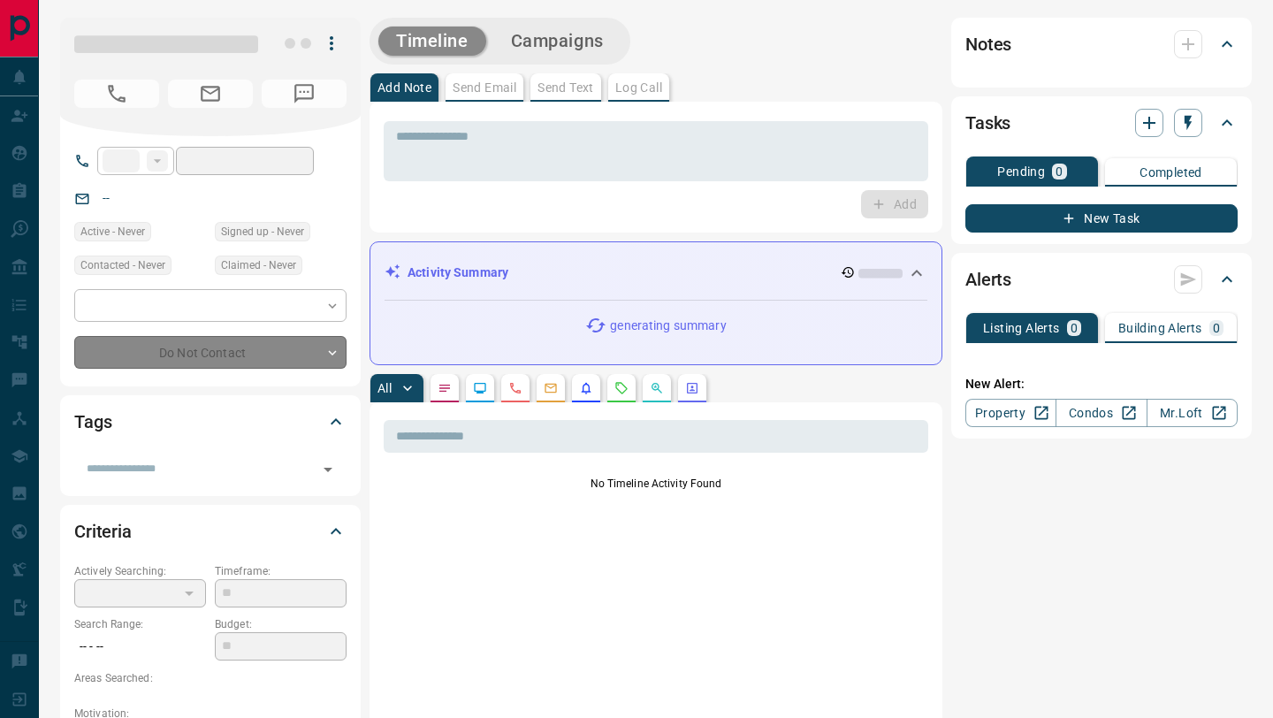  Describe the element at coordinates (989, 279) in the screenshot. I see `h2: Alerts` at that location.